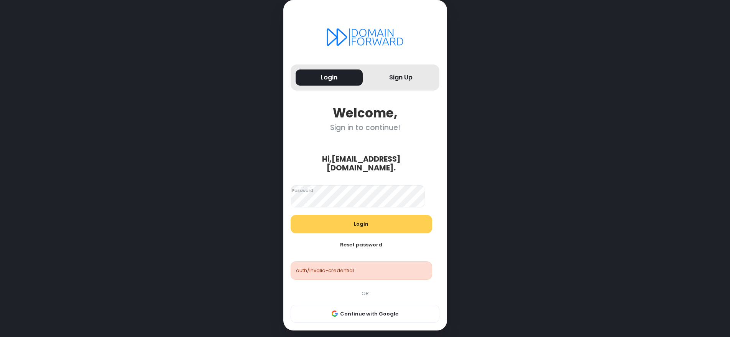 The width and height of the screenshot is (730, 337). Describe the element at coordinates (365, 113) in the screenshot. I see `div: Welcome,` at that location.